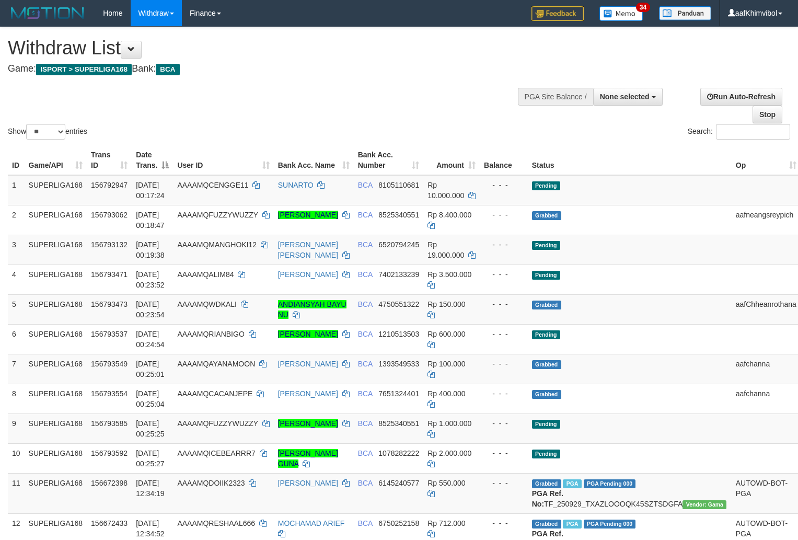  Describe the element at coordinates (704, 504) in the screenshot. I see `span: Vendor URL: https://trx31.1velocity.biz` at that location.